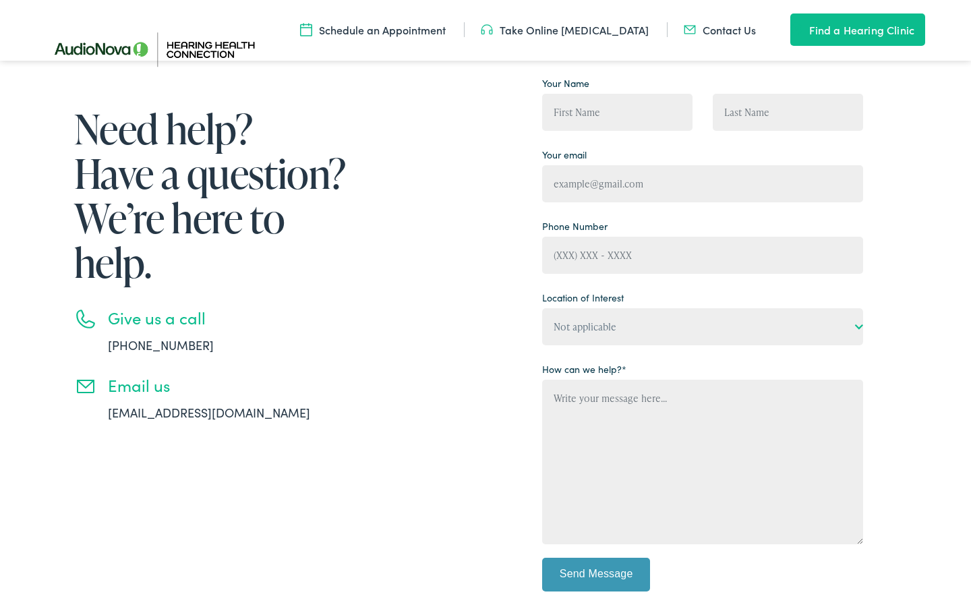 The image size is (971, 607). Describe the element at coordinates (564, 154) in the screenshot. I see `label: Your email` at that location.